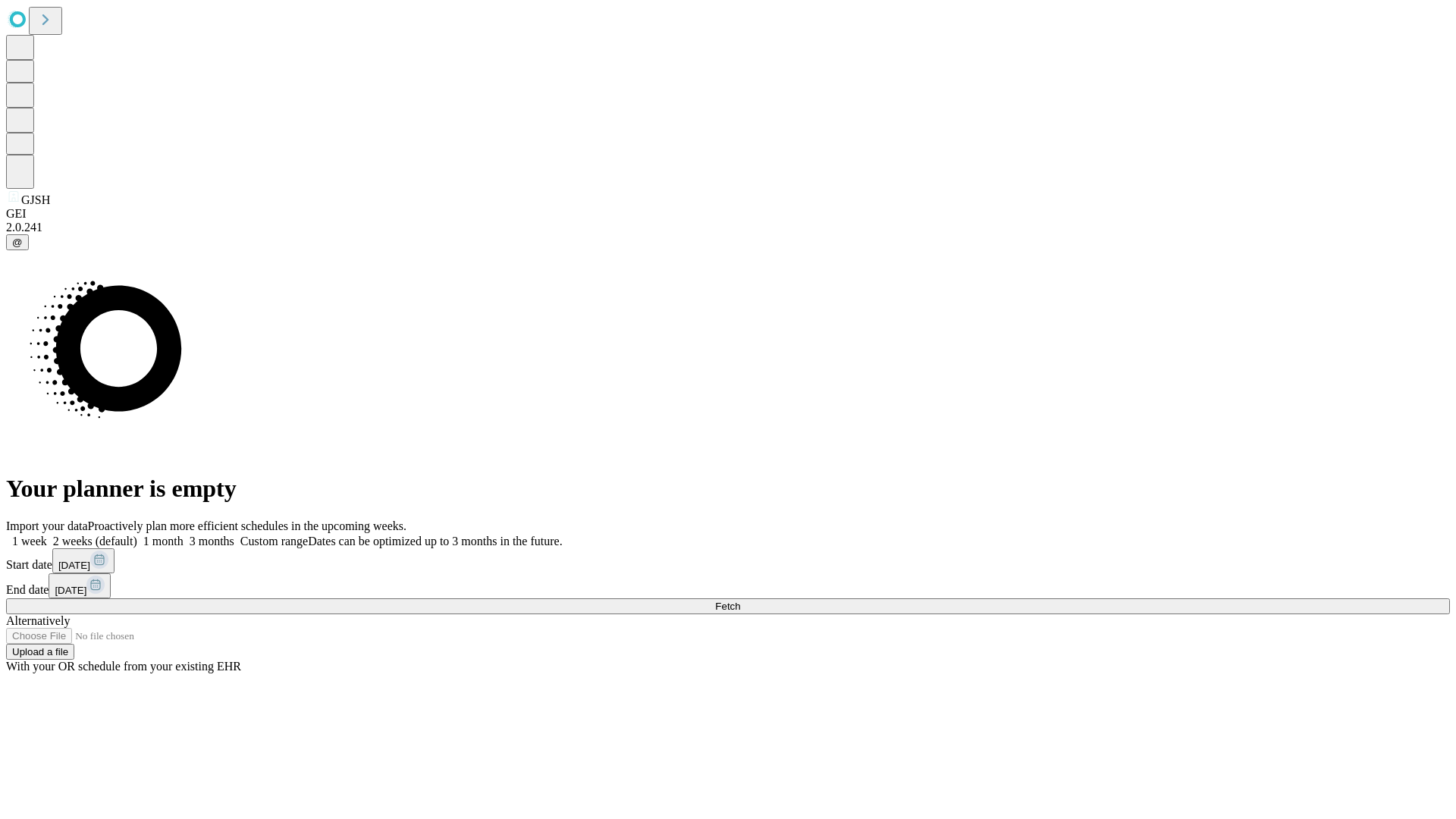 The width and height of the screenshot is (1456, 819). Describe the element at coordinates (728, 606) in the screenshot. I see `button: Fetch` at that location.